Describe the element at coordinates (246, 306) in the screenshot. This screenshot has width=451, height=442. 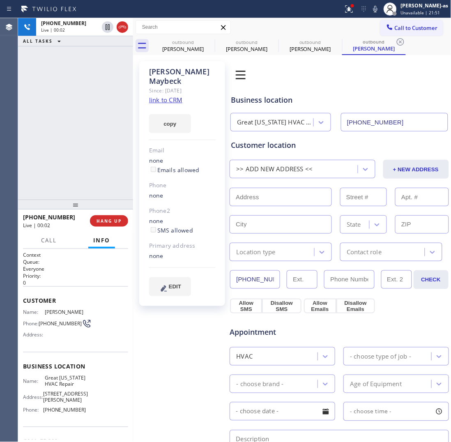
I see `button: Allow SMS` at that location.